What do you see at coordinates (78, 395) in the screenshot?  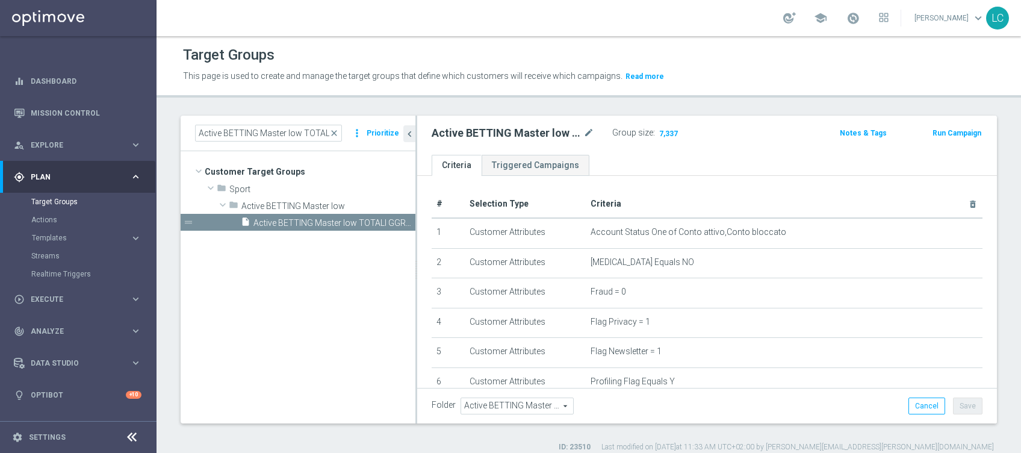 I see `div: lightbulb Optibot +10` at bounding box center [78, 395].